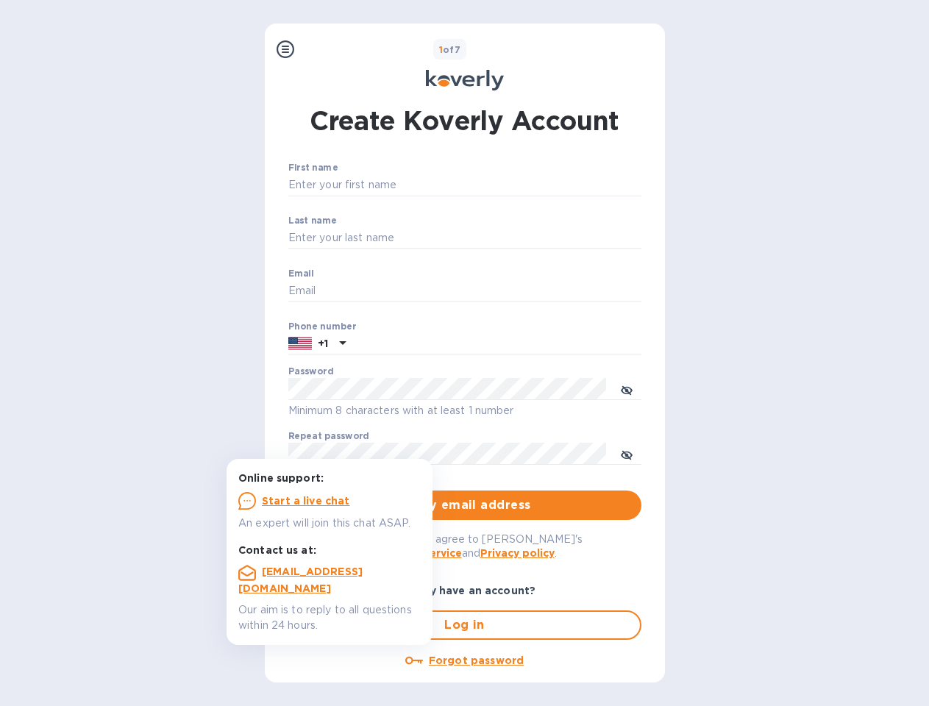  Describe the element at coordinates (313, 221) in the screenshot. I see `label: Last name` at that location.